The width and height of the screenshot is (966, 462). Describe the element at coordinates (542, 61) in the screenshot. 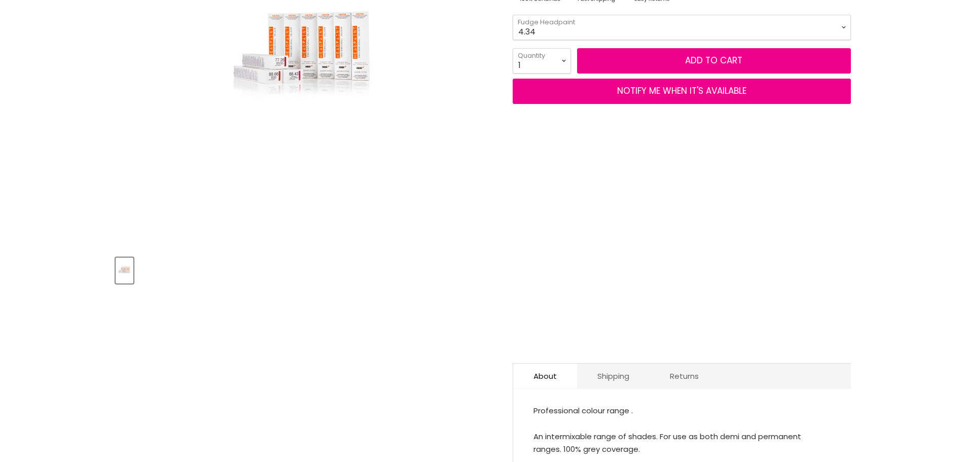

I see `select: Quantity` at that location.